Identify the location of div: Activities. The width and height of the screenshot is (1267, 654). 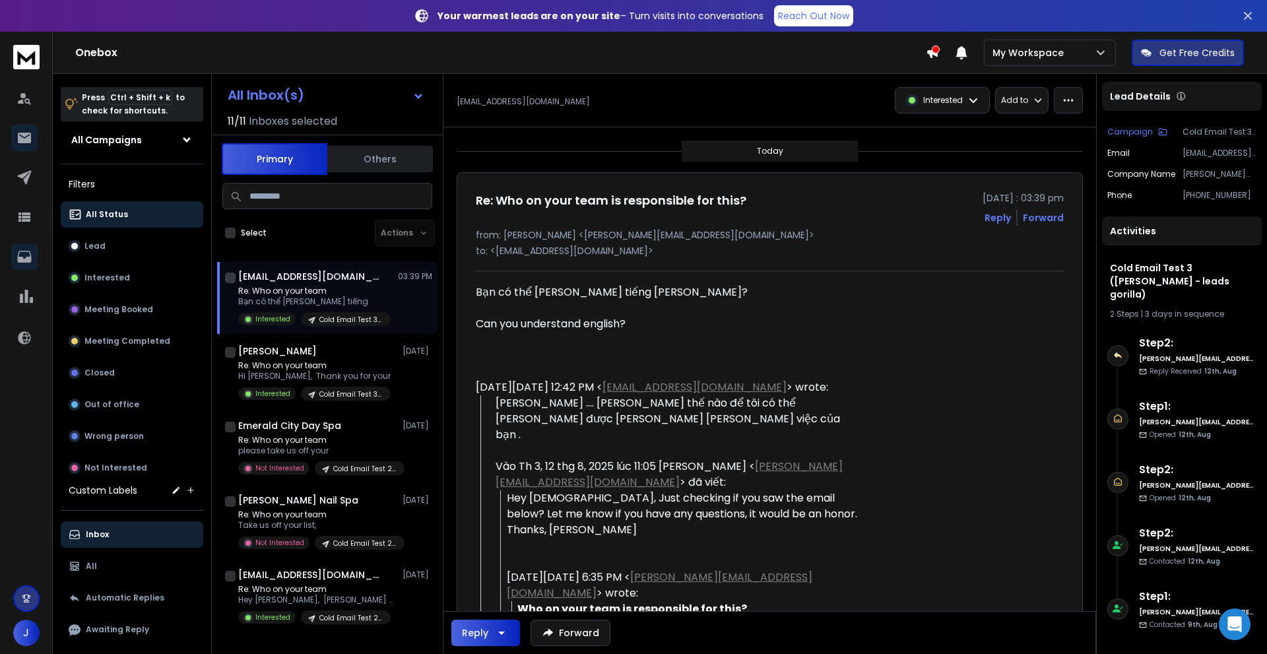
(1182, 231).